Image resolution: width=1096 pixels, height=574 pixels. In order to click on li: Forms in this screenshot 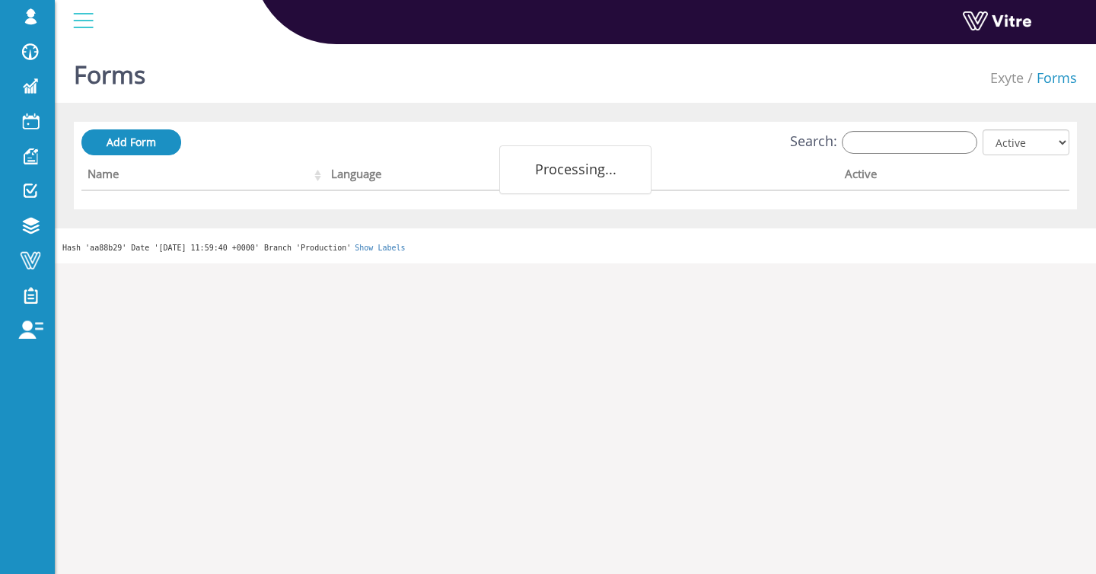, I will do `click(1050, 78)`.